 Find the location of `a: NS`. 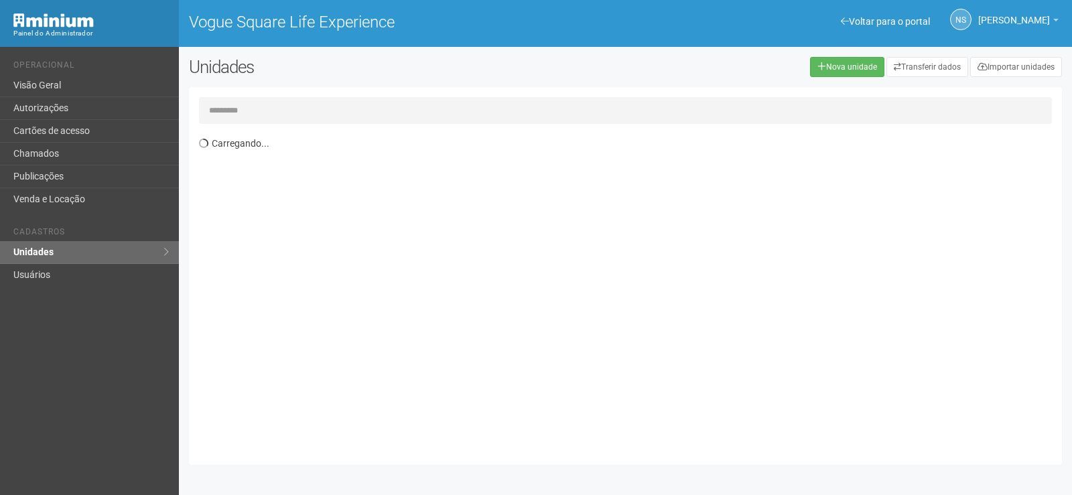

a: NS is located at coordinates (961, 19).